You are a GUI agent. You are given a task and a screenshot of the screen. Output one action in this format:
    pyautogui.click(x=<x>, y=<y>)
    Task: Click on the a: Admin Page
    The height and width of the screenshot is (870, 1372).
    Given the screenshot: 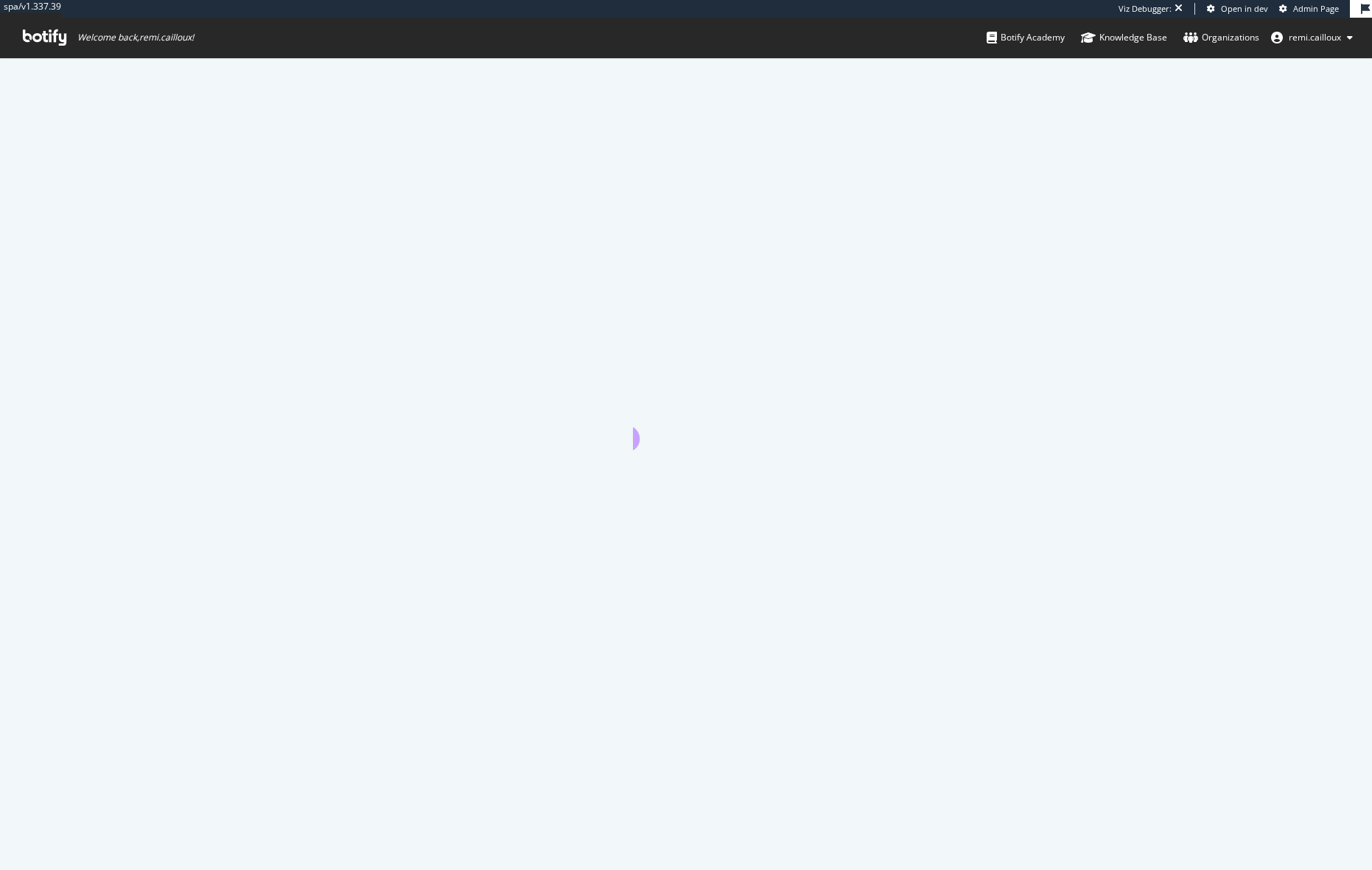 What is the action you would take?
    pyautogui.click(x=1308, y=9)
    